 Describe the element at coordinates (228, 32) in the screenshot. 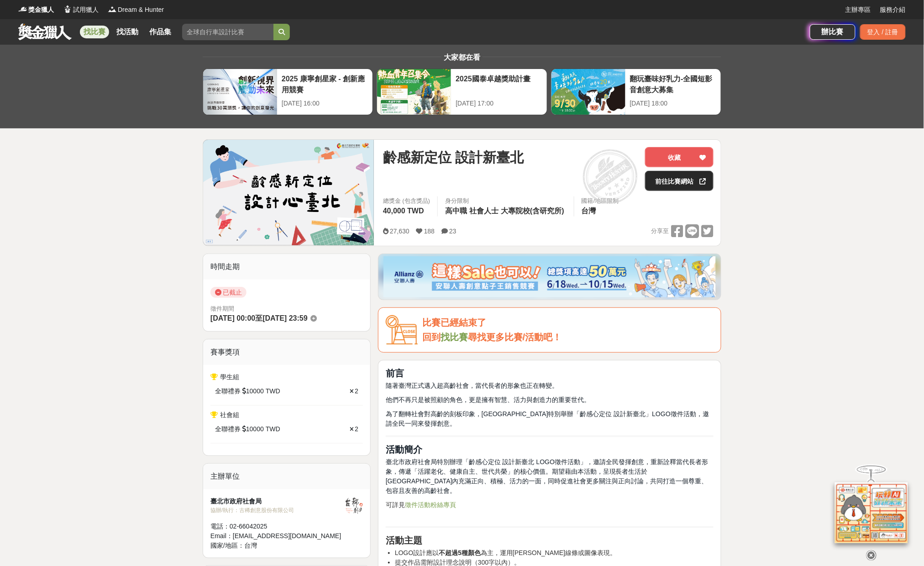

I see `input: 全球自行車設計比賽` at that location.